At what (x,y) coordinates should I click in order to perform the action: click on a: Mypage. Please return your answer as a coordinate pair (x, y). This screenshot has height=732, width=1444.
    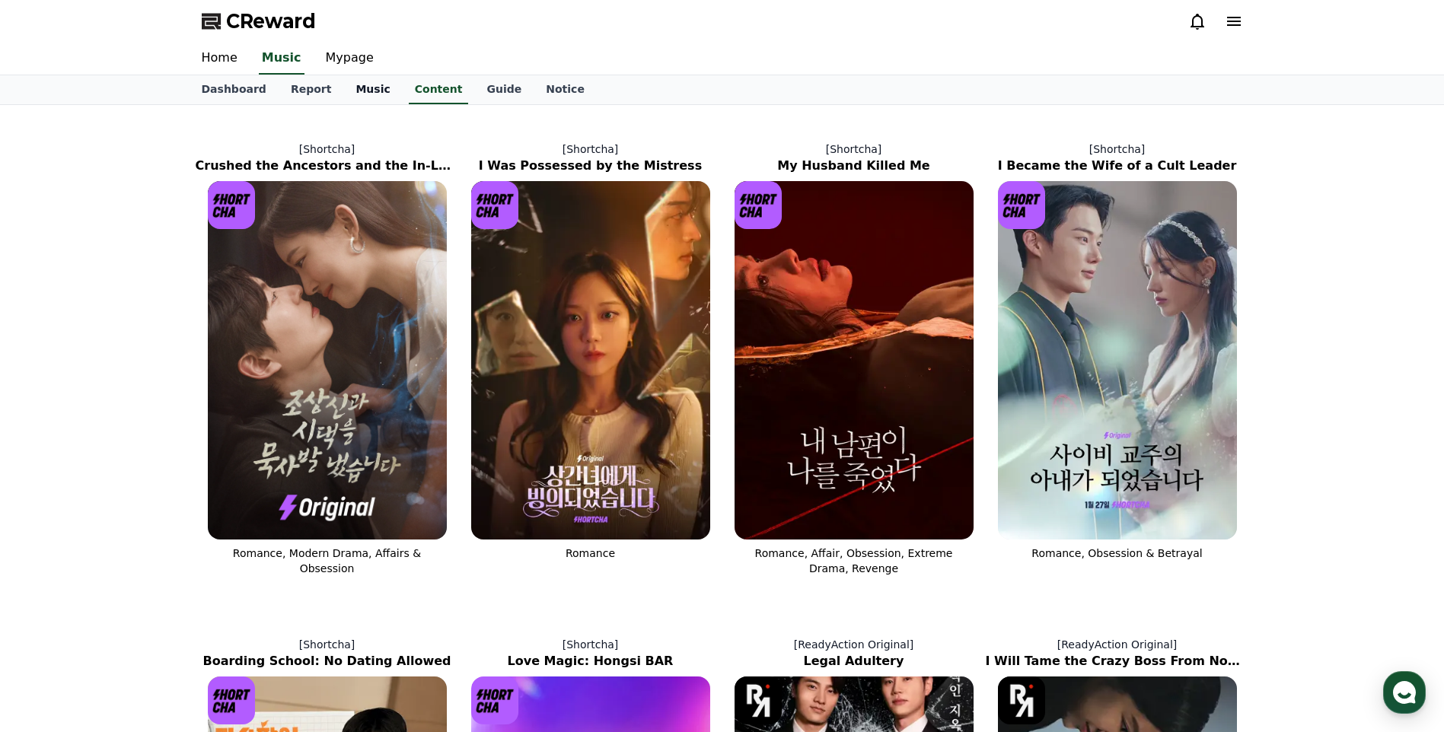
    Looking at the image, I should click on (349, 59).